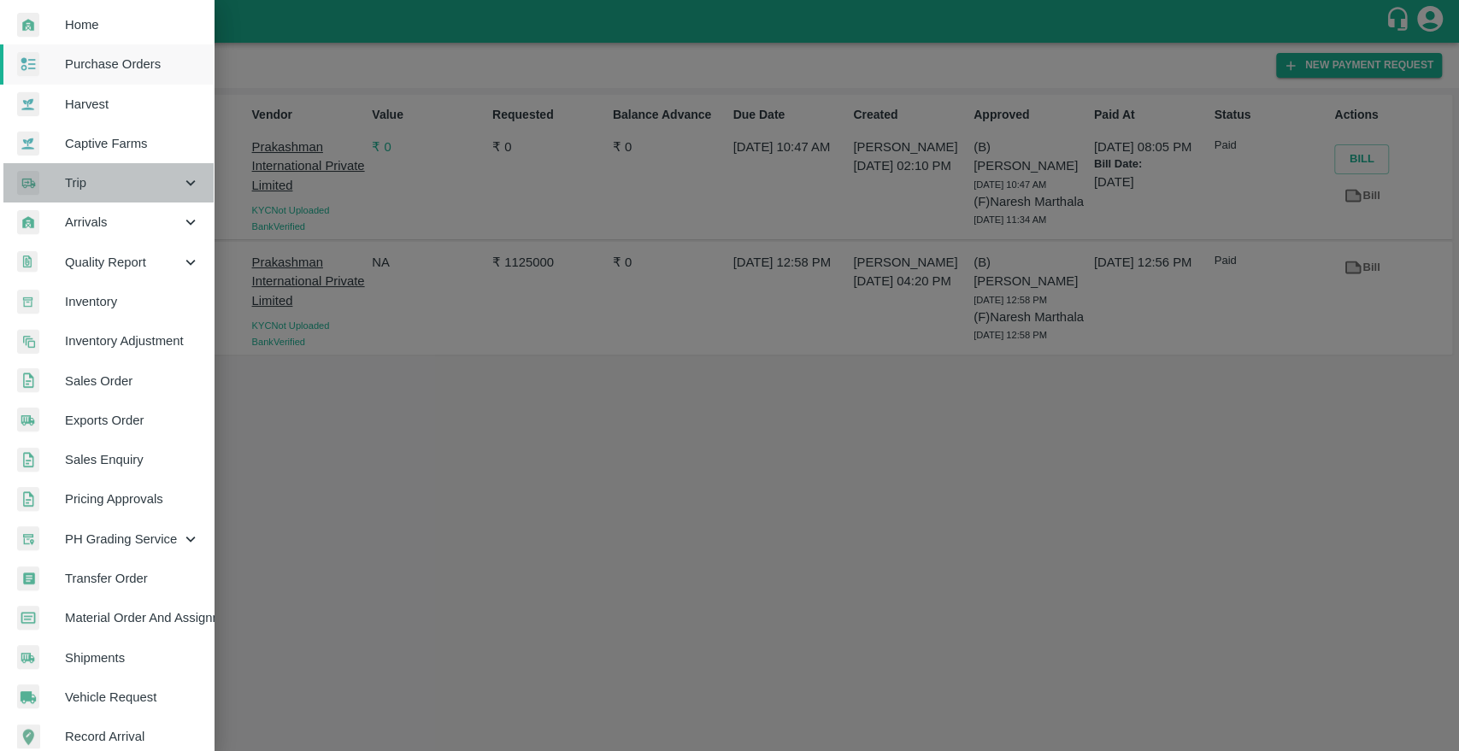 This screenshot has width=1459, height=751. I want to click on span: Inventory Adjustment, so click(132, 341).